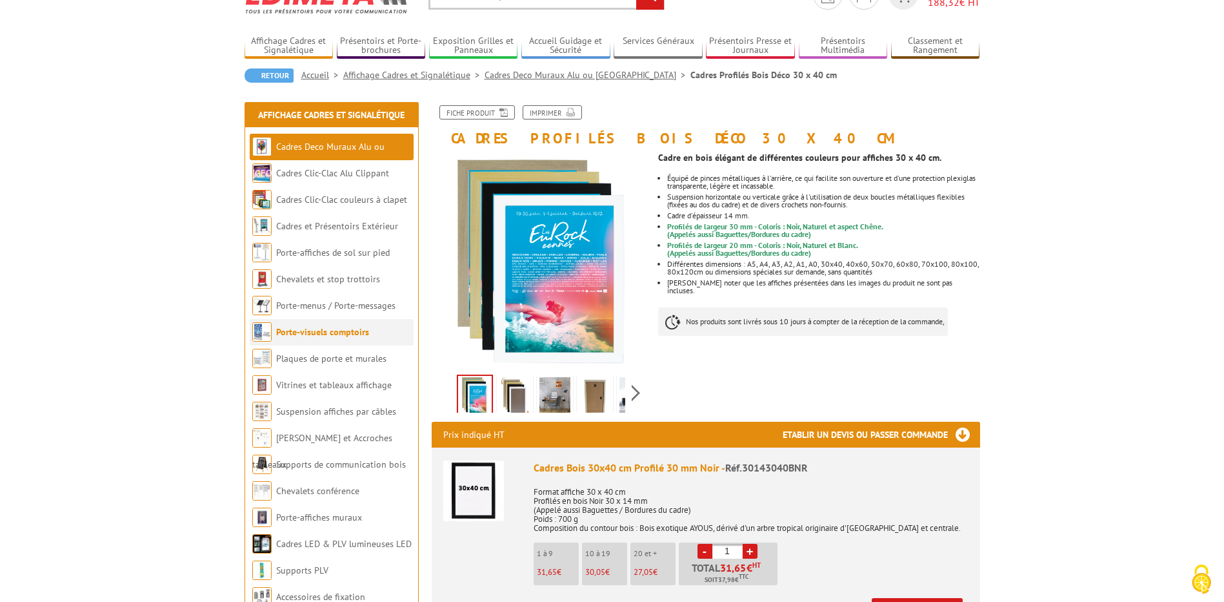 Image resolution: width=1224 pixels, height=602 pixels. Describe the element at coordinates (775, 226) in the screenshot. I see `font: Profilés de largeur 30 mm - Coloris : Noir, Naturel et aspect Chêne.` at that location.